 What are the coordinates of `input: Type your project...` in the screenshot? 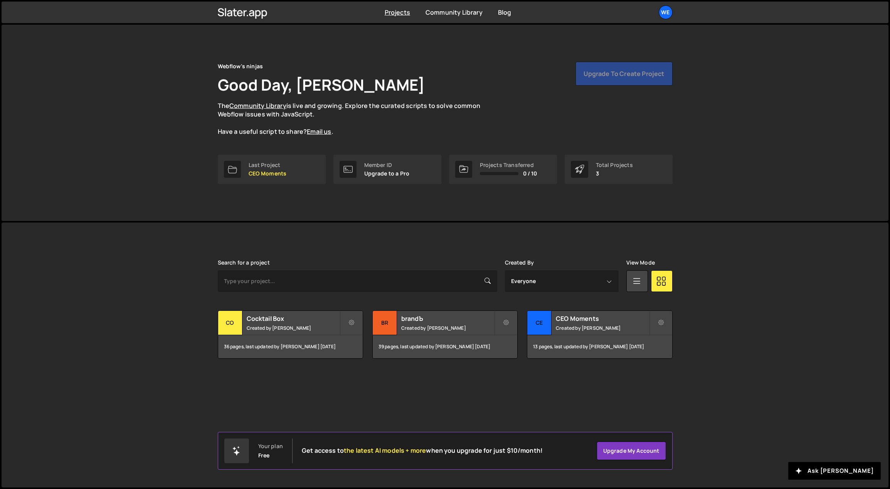 It's located at (357, 281).